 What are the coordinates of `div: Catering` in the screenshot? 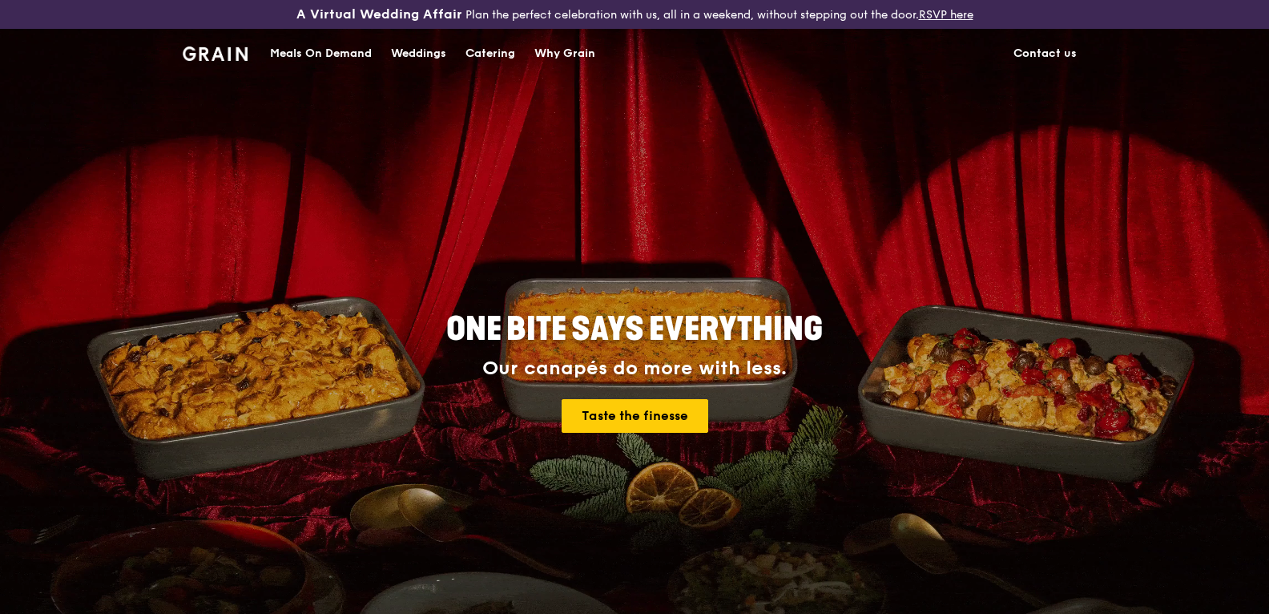 It's located at (490, 54).